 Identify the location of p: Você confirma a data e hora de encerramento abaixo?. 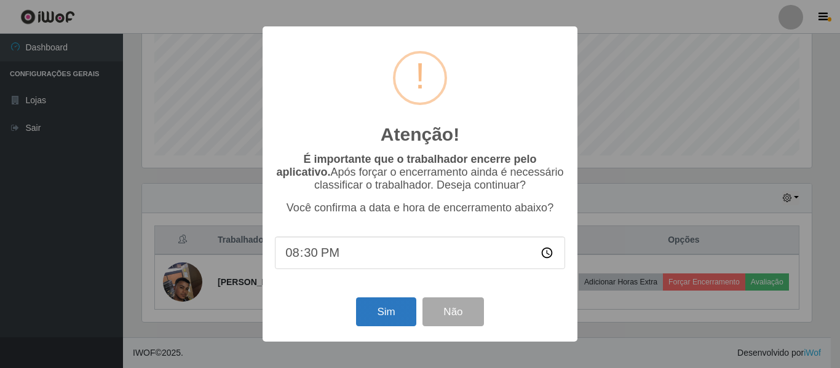
(420, 208).